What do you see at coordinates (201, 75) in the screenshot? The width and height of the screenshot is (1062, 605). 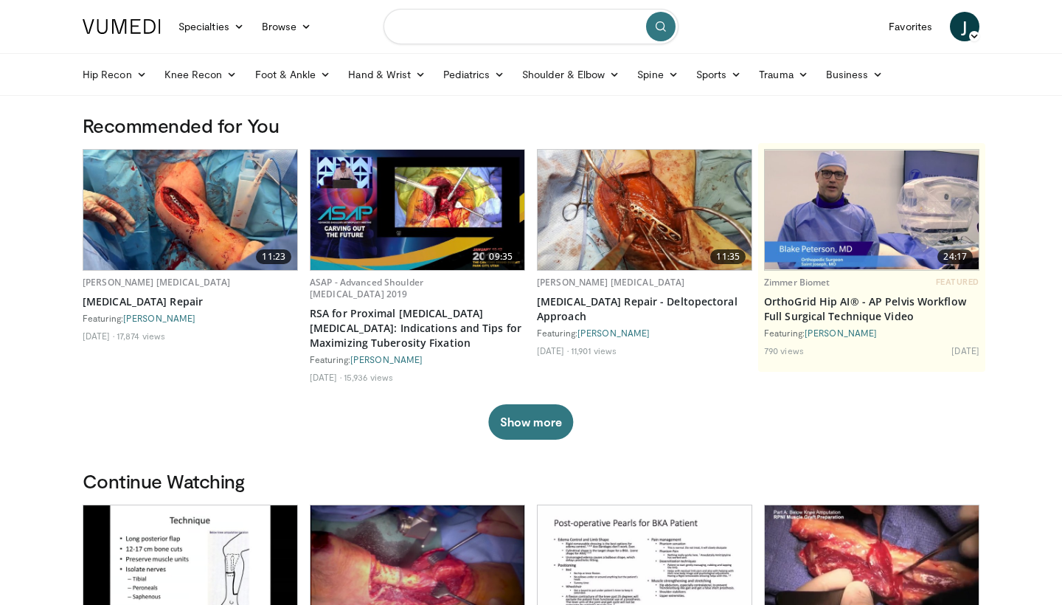 I see `a: Knee Recon` at bounding box center [201, 75].